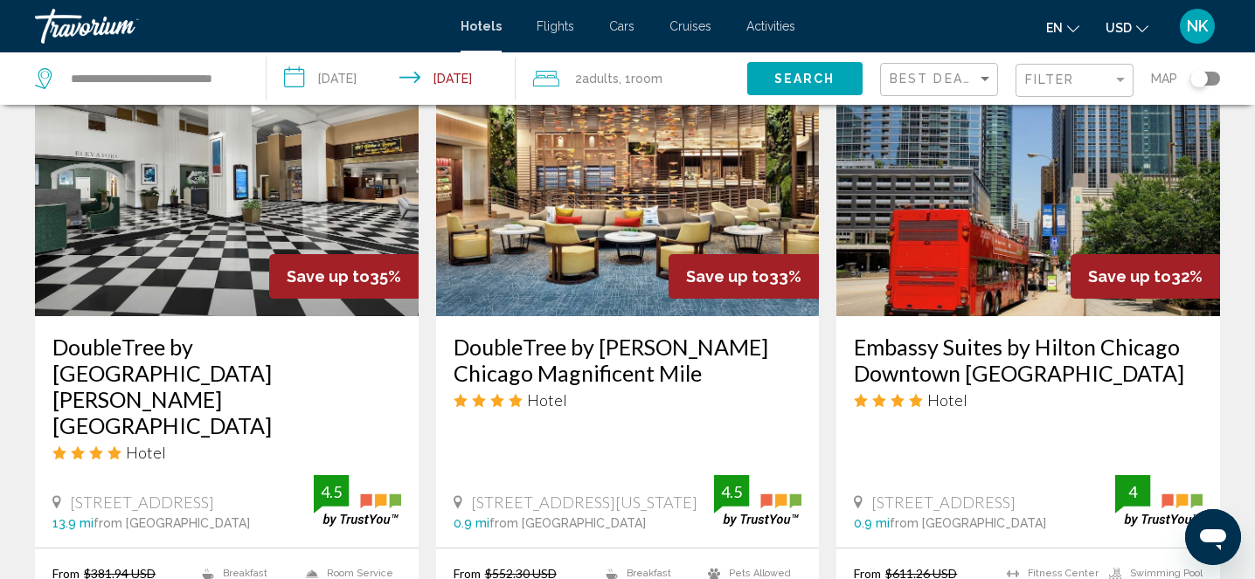 This screenshot has width=1255, height=579. I want to click on a: Cars, so click(621, 26).